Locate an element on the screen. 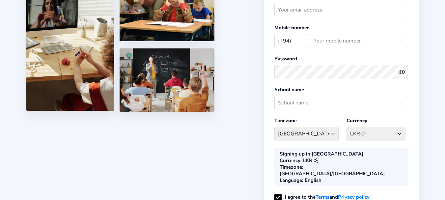  label: Currency is located at coordinates (357, 120).